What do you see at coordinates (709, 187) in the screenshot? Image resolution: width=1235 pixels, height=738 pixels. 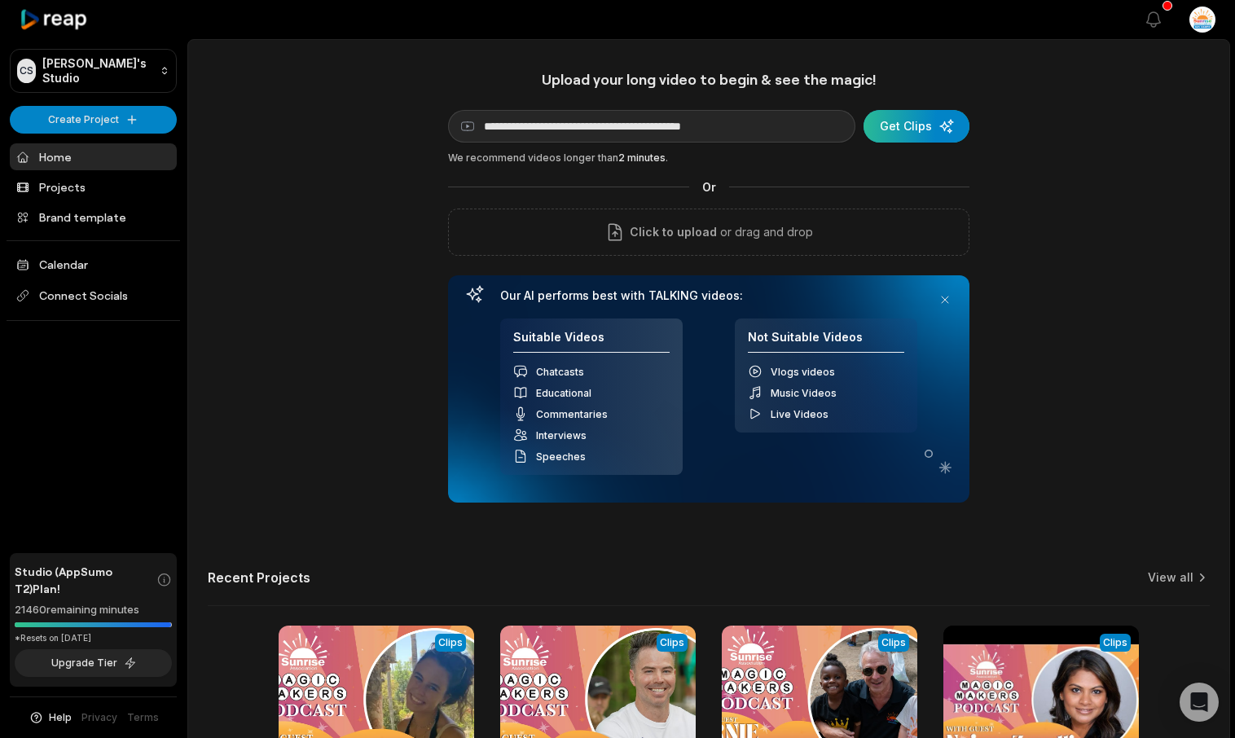 I see `span: Or` at bounding box center [709, 187].